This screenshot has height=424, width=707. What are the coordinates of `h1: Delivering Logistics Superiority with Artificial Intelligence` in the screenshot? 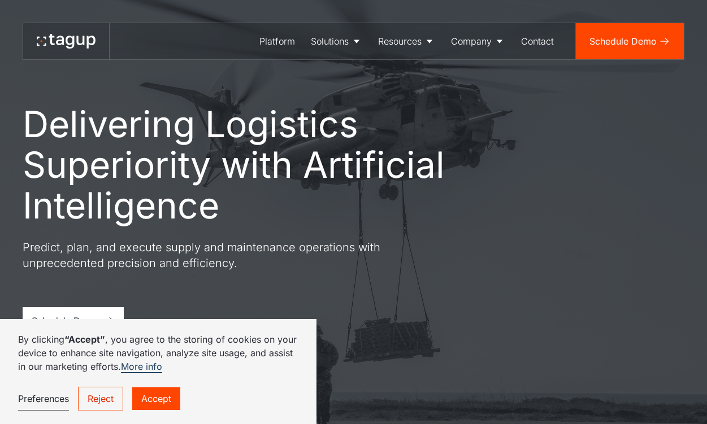 It's located at (260, 165).